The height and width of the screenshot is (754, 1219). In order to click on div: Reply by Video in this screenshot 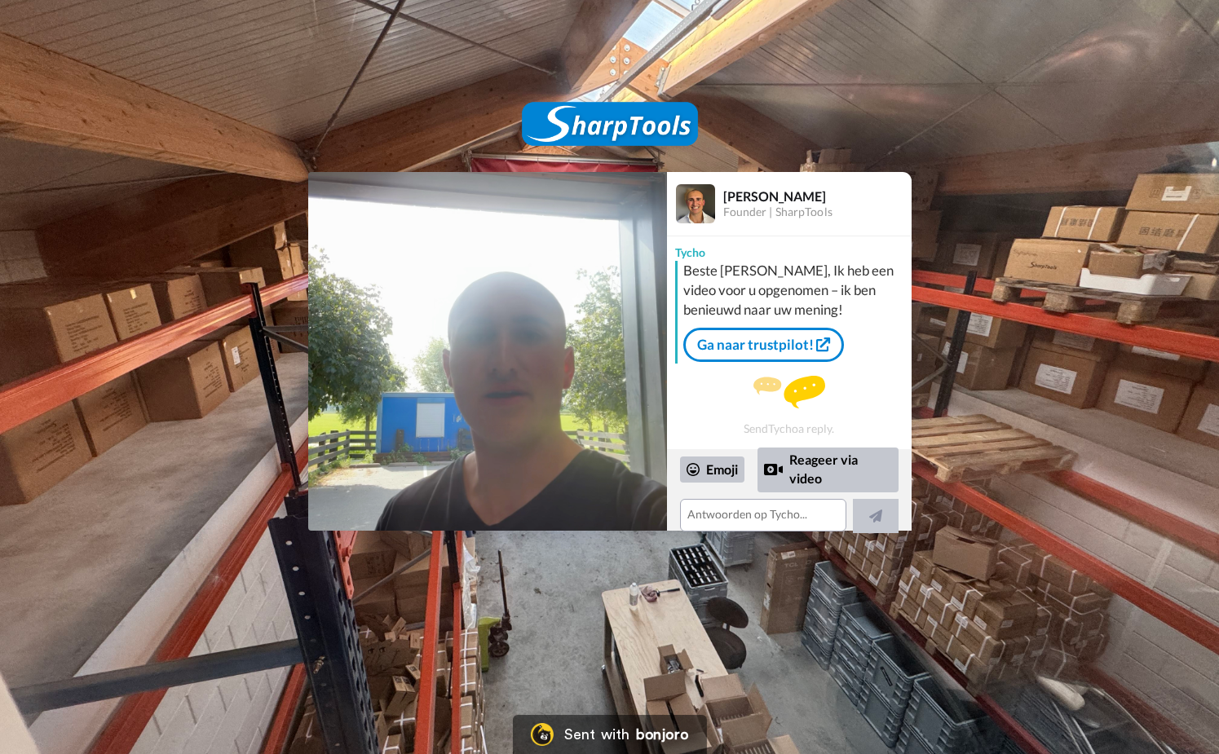, I will do `click(774, 470)`.